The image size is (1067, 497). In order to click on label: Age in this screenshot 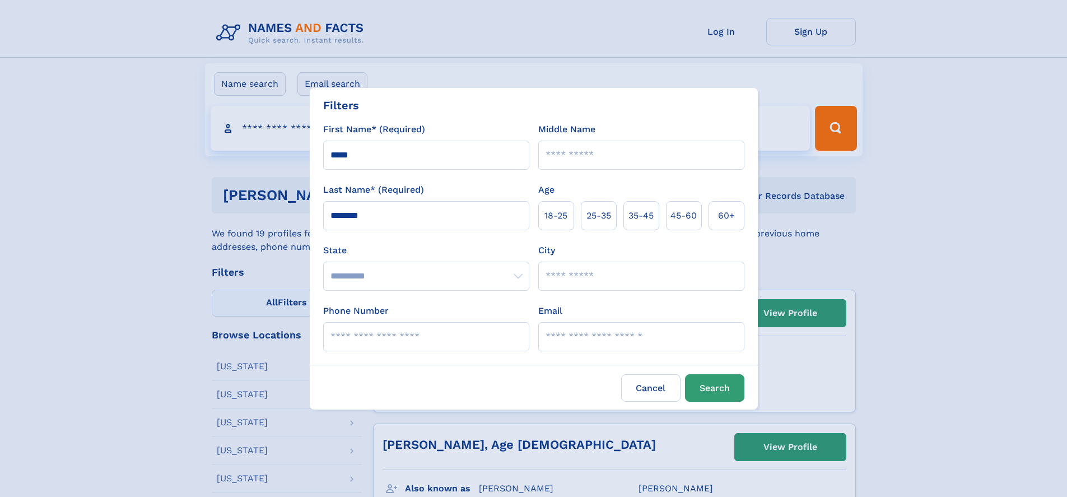, I will do `click(546, 190)`.